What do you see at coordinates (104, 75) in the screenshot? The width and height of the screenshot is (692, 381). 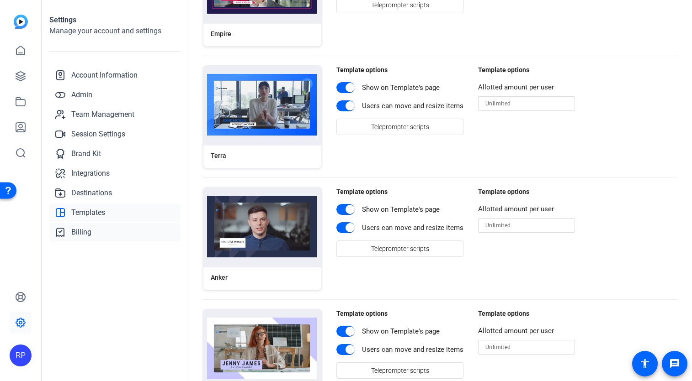 I see `span: Account Information` at bounding box center [104, 75].